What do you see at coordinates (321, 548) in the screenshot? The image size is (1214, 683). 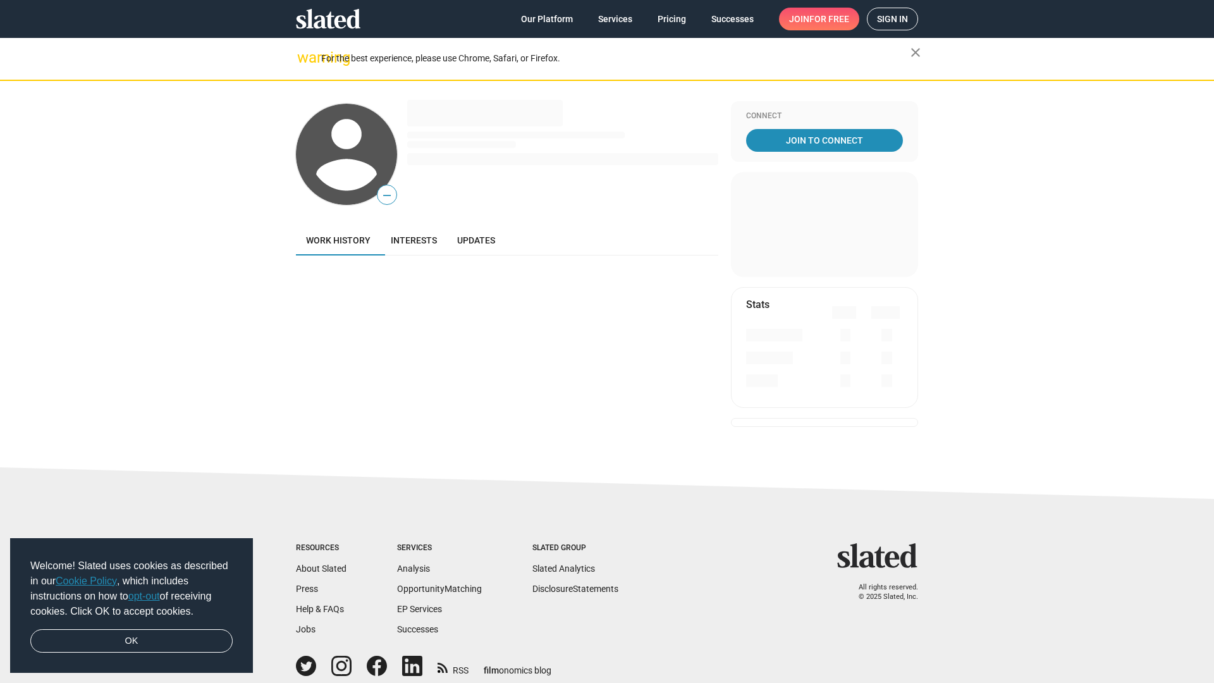 I see `div: Resources` at bounding box center [321, 548].